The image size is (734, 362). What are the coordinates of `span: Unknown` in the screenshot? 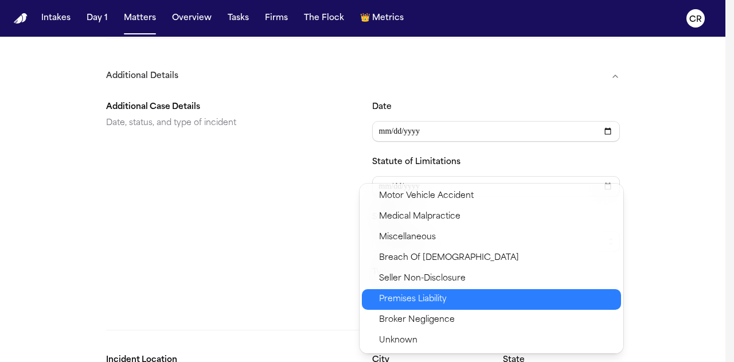 It's located at (398, 341).